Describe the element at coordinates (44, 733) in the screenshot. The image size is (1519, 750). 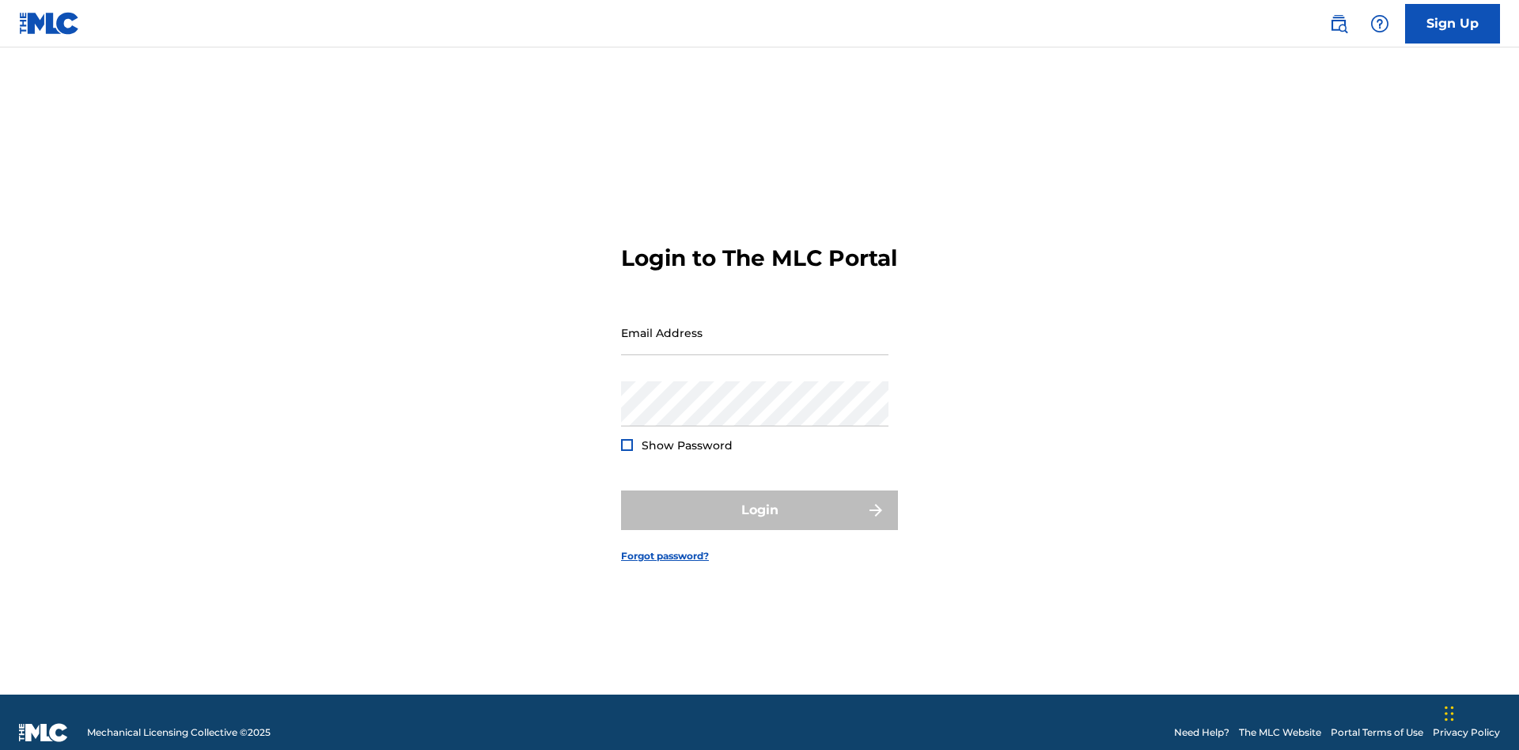
I see `img: logo` at that location.